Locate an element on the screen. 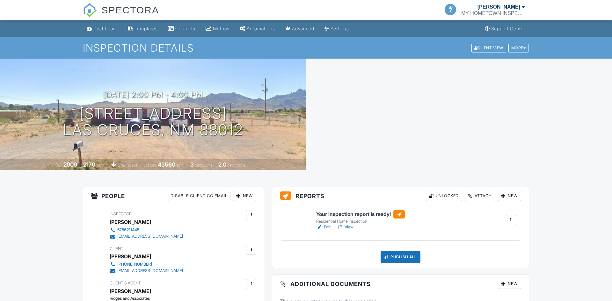 The height and width of the screenshot is (301, 612). div: MY HOMETOWN INSPECTIONS, LLC is located at coordinates (493, 13).